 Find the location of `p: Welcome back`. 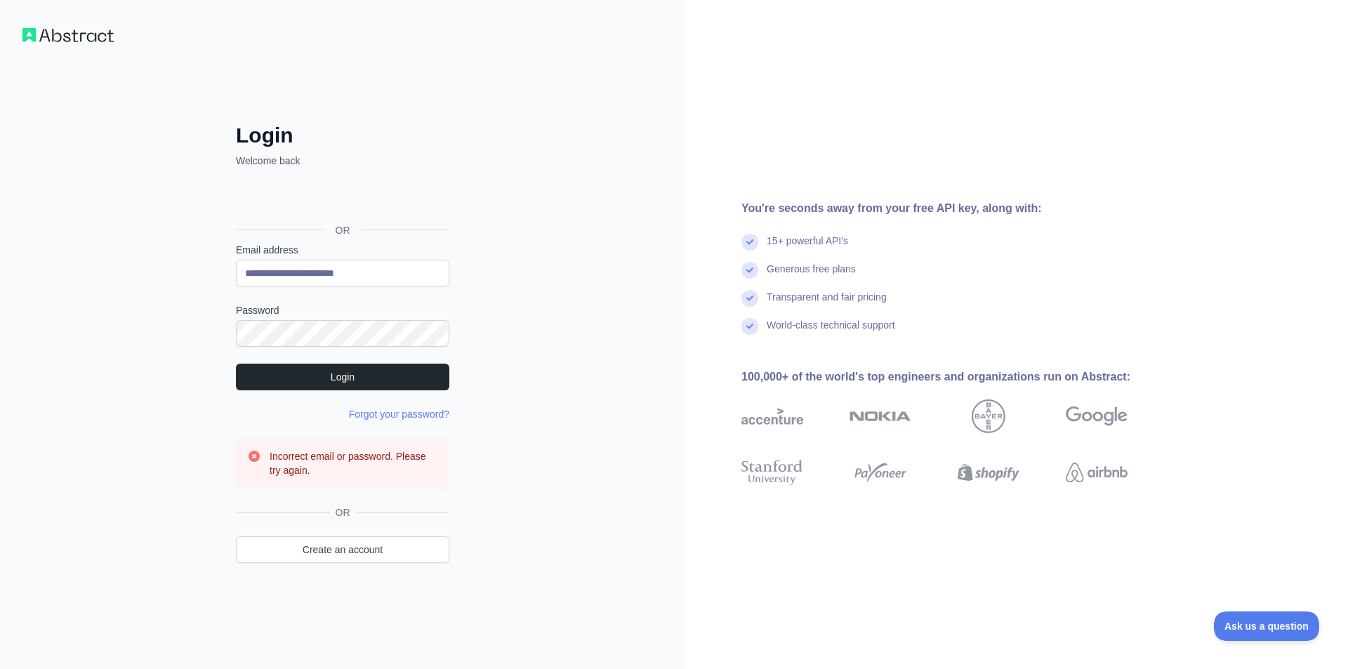

p: Welcome back is located at coordinates (343, 161).